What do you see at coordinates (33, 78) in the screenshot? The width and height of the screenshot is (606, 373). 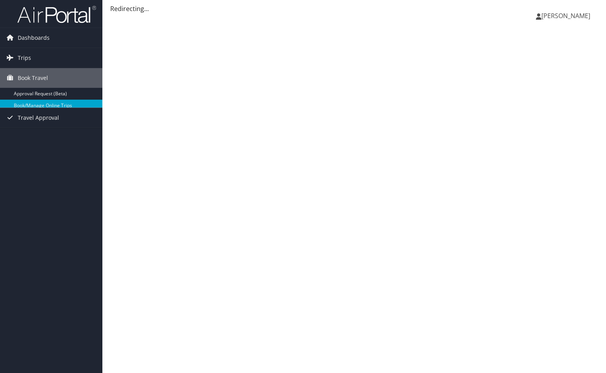 I see `span: Book Travel` at bounding box center [33, 78].